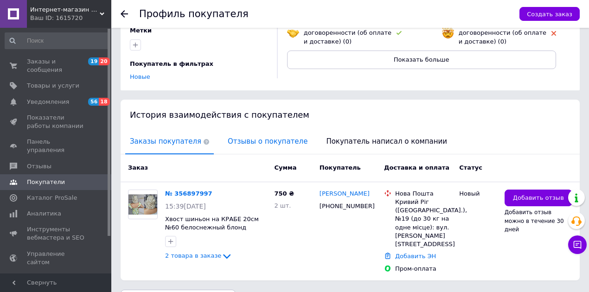  What do you see at coordinates (219, 115) in the screenshot?
I see `span: История взаимодействия с покупателем` at bounding box center [219, 115].